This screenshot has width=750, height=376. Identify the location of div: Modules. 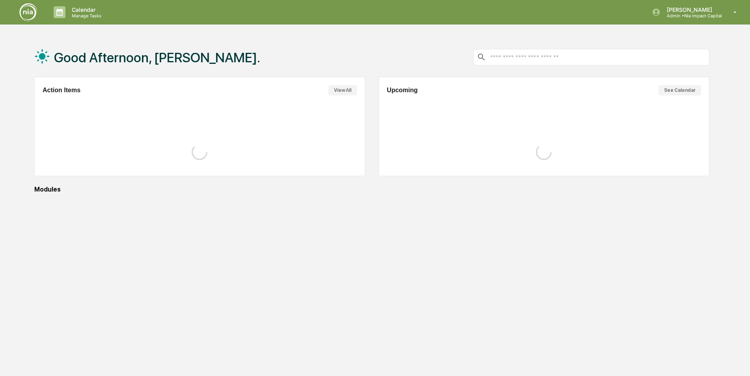
(372, 189).